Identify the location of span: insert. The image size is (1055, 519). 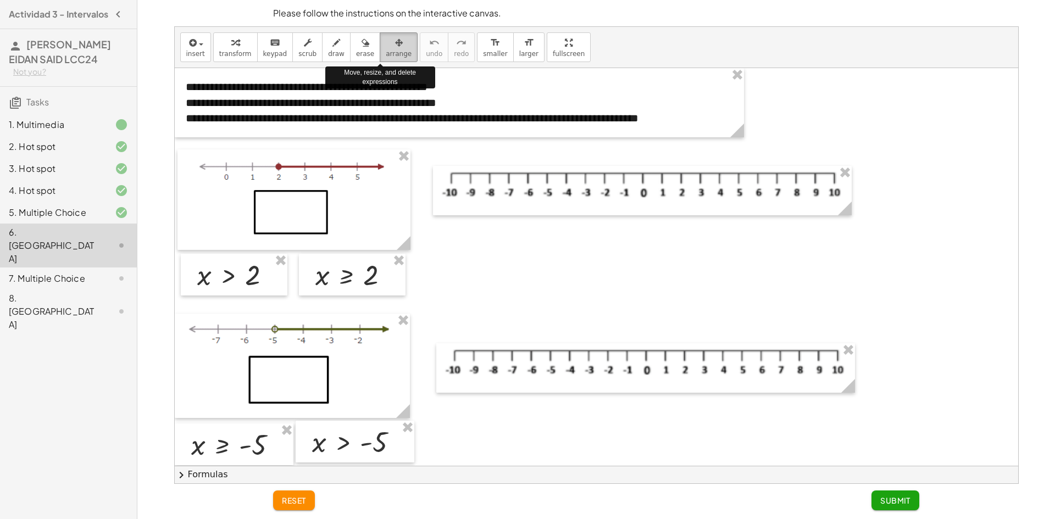
(196, 54).